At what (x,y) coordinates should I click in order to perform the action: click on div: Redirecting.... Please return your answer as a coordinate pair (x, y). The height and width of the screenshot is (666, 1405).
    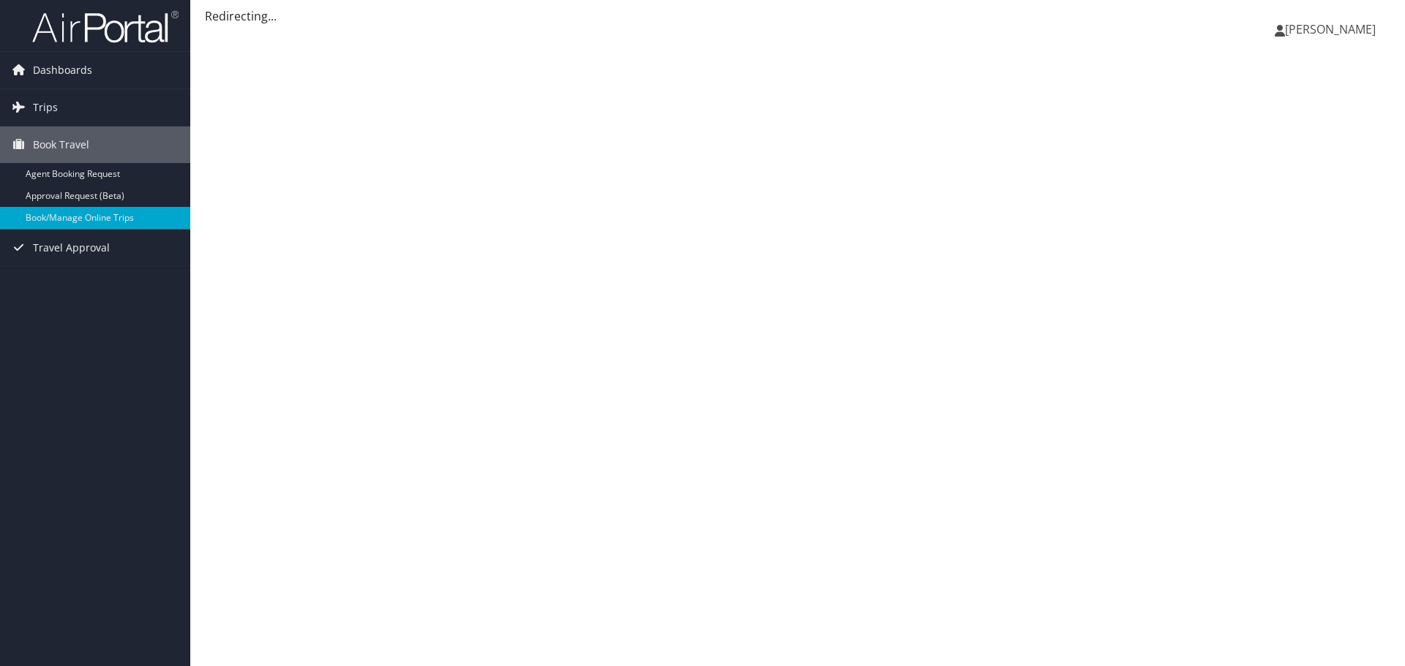
    Looking at the image, I should click on (797, 16).